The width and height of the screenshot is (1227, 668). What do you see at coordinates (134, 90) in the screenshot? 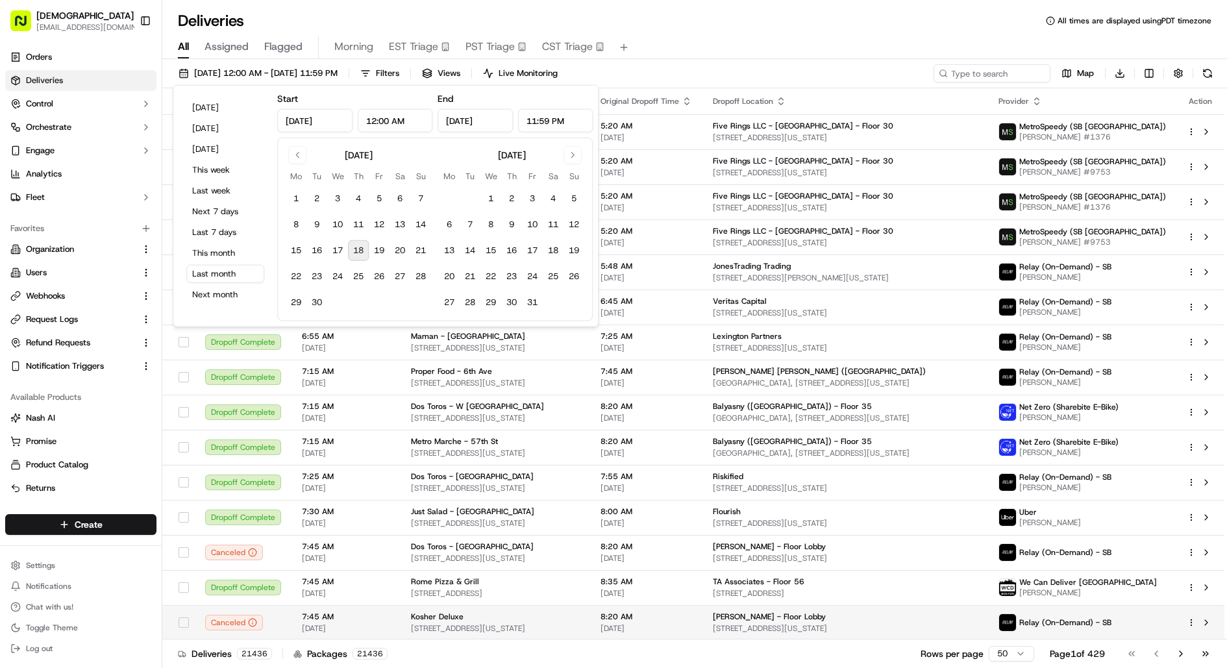
I see `input: Got a question? Start typing here...` at bounding box center [134, 90].